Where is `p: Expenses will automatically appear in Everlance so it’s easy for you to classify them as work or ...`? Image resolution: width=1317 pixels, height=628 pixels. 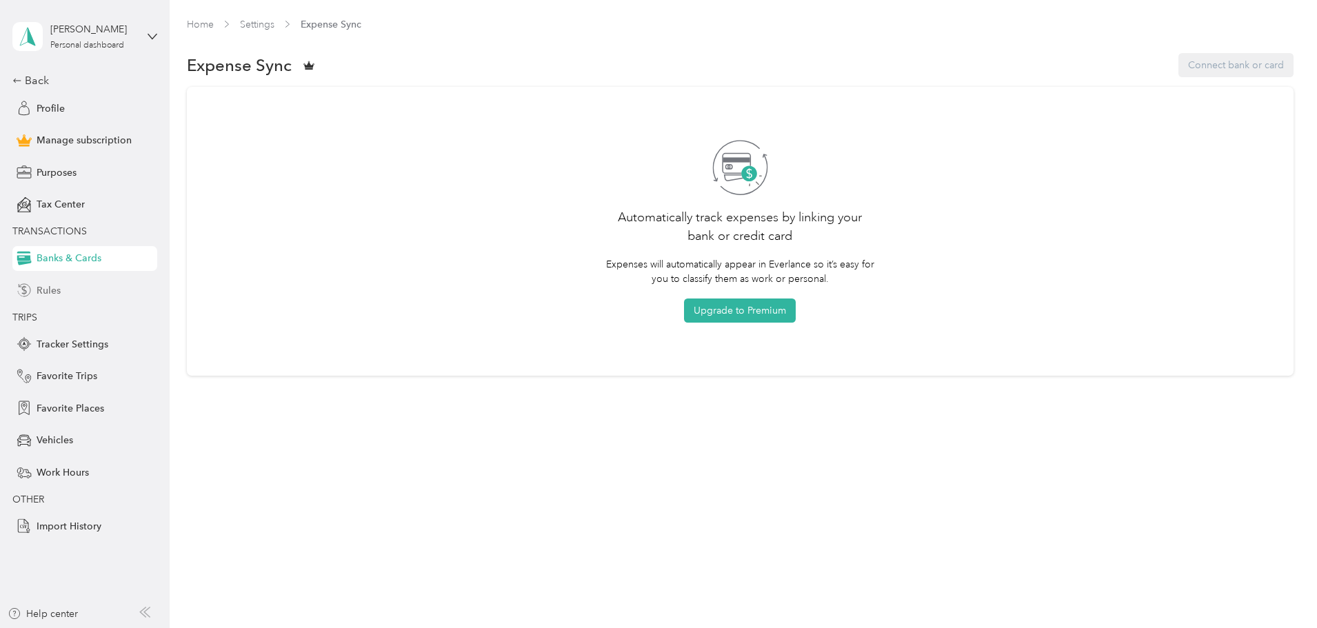 p: Expenses will automatically appear in Everlance so it’s easy for you to classify them as work or ... is located at coordinates (740, 272).